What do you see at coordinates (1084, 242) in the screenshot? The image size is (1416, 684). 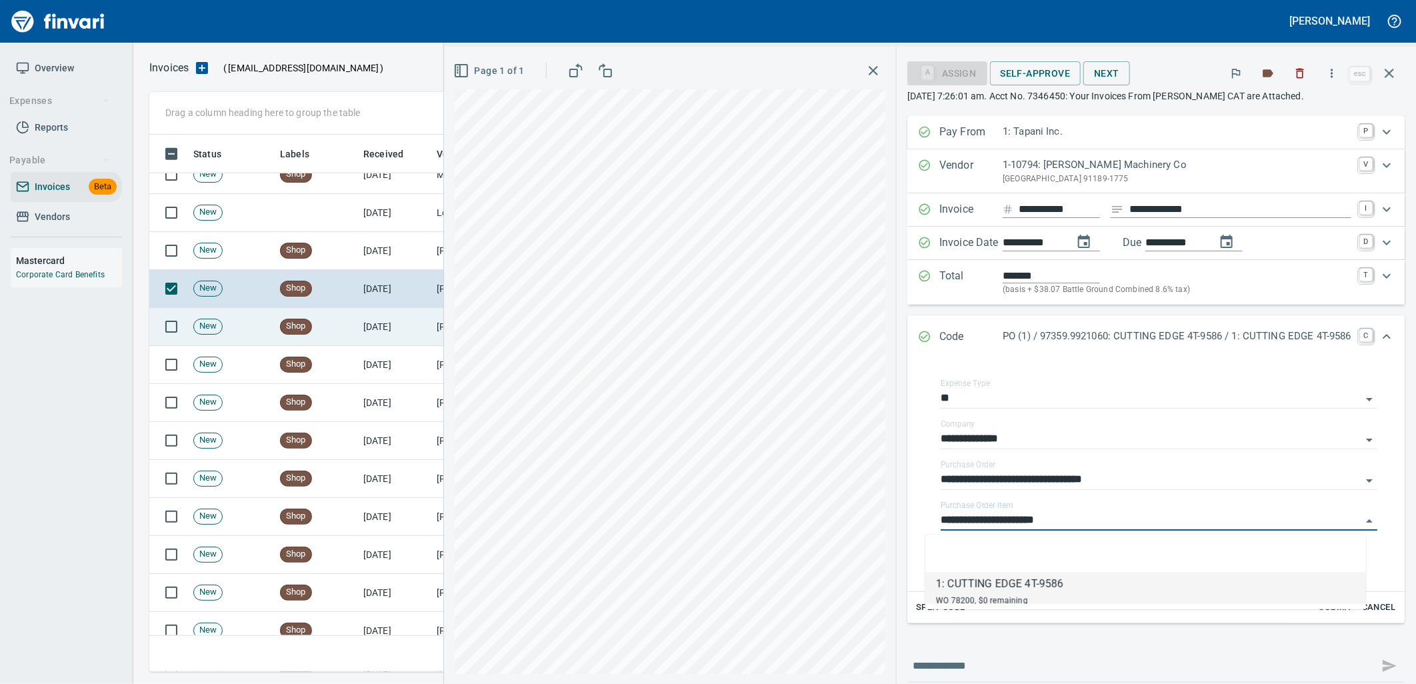 I see `button: change date` at bounding box center [1084, 242].